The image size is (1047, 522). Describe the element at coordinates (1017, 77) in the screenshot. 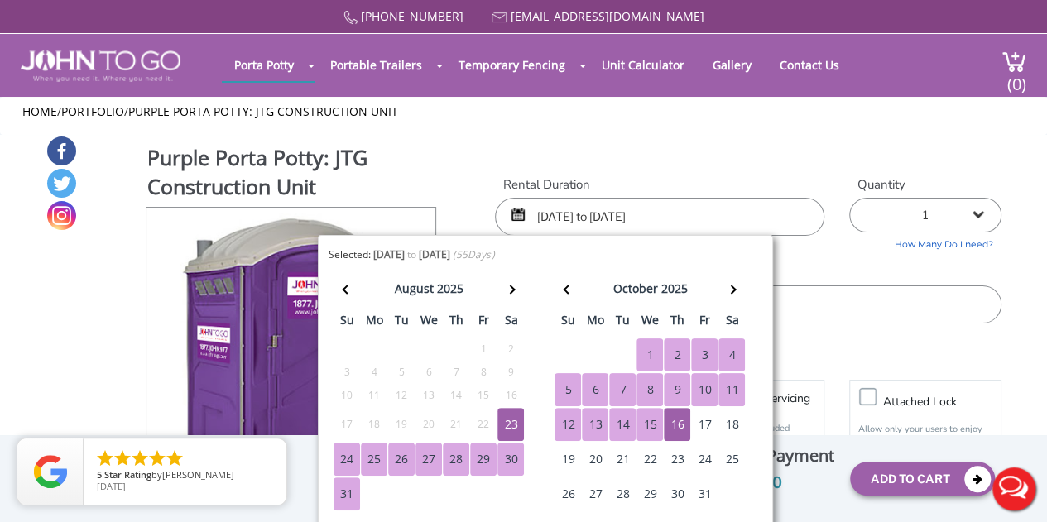

I see `span: (0)` at that location.